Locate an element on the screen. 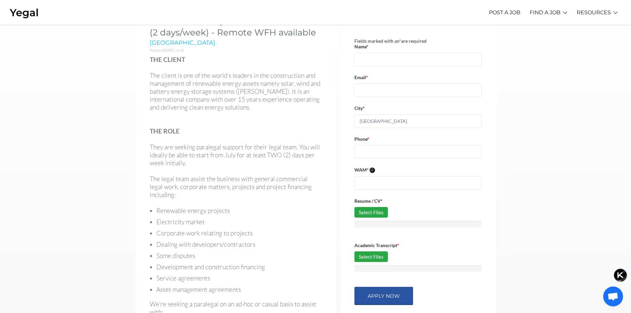  div: Open chat is located at coordinates (613, 297).